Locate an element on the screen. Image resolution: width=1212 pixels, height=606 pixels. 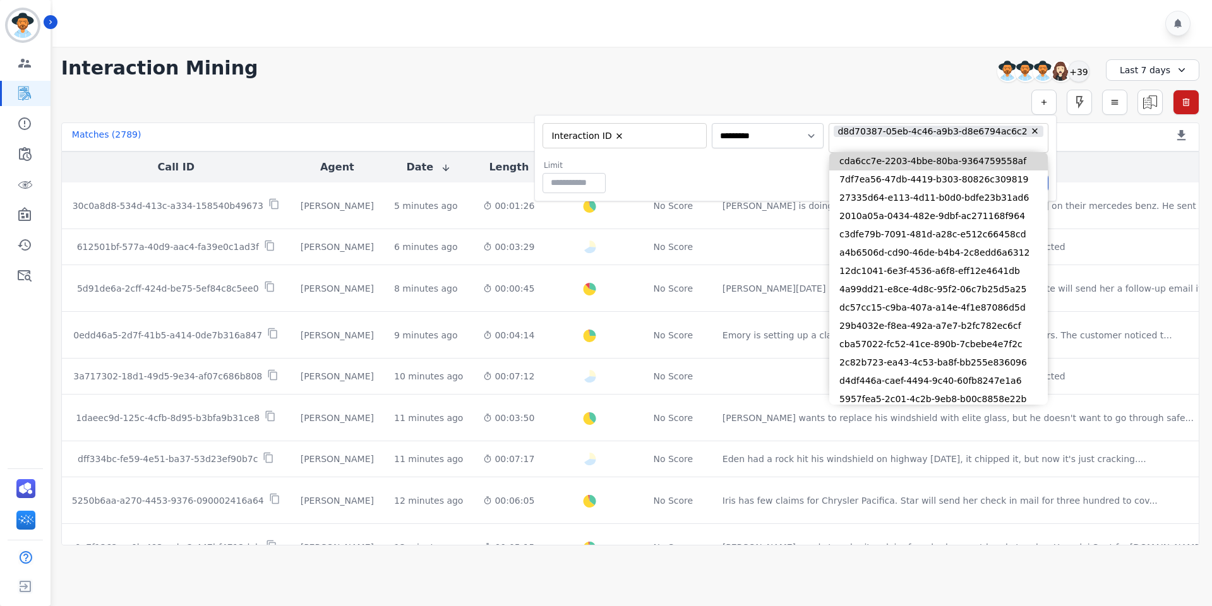
h1: Interaction Mining is located at coordinates (160, 68).